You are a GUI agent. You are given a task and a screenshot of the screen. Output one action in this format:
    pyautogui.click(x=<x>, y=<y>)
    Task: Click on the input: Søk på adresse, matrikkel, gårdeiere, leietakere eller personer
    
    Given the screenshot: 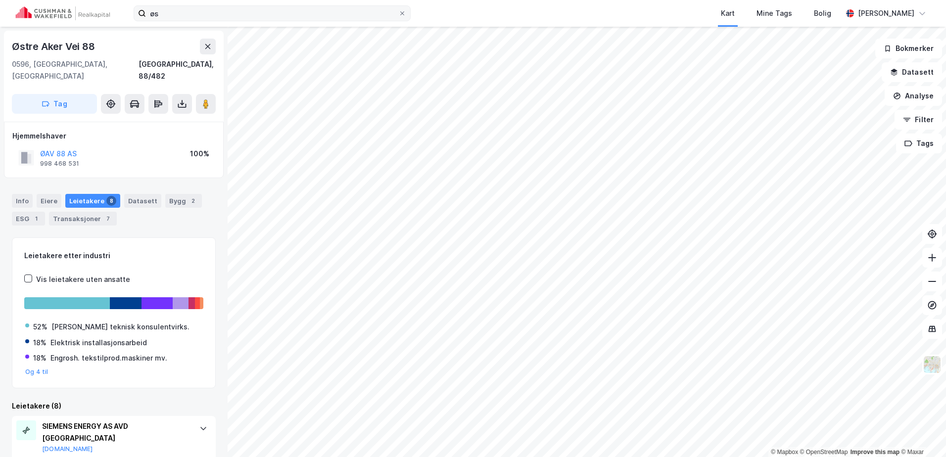 What is the action you would take?
    pyautogui.click(x=272, y=13)
    